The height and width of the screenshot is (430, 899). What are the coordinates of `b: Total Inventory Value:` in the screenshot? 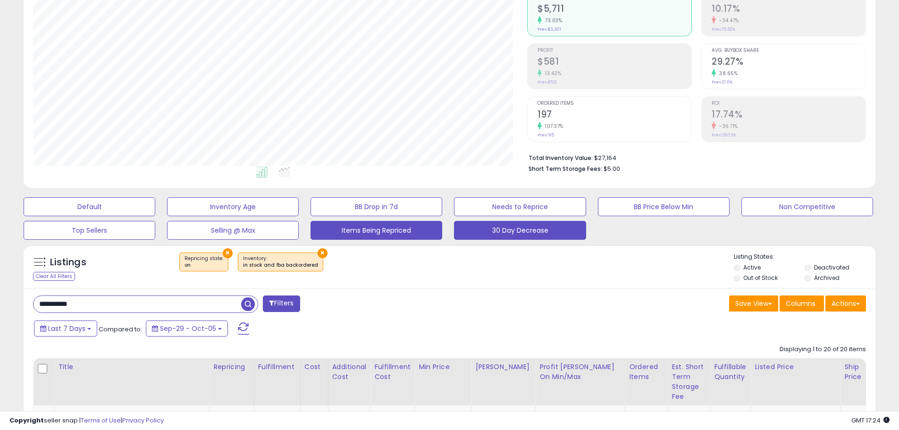 It's located at (561, 158).